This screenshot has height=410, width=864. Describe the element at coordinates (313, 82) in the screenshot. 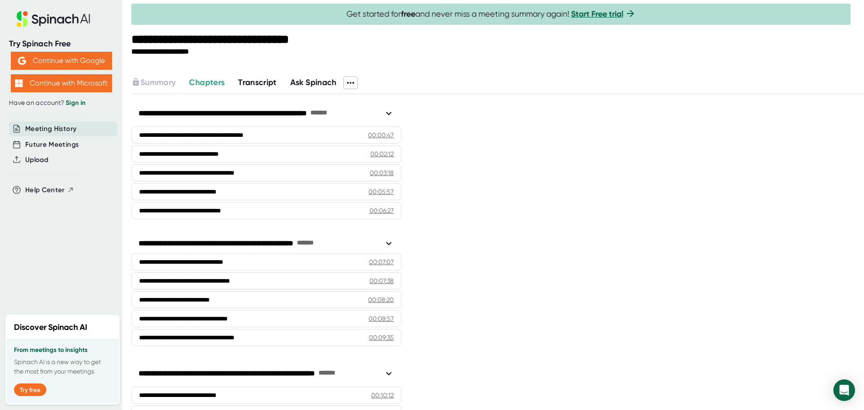

I see `button: Ask Spinach` at that location.